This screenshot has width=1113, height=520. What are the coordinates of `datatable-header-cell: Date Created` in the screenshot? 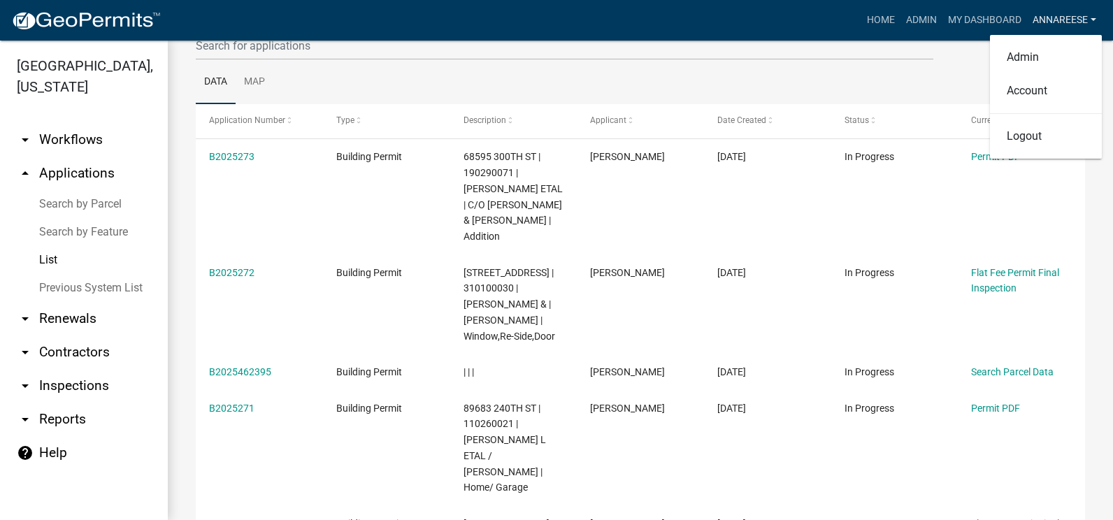 It's located at (768, 121).